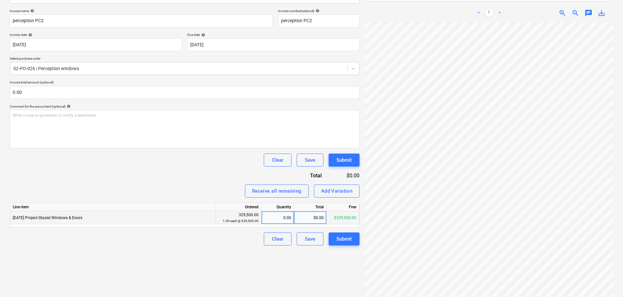 Image resolution: width=623 pixels, height=297 pixels. What do you see at coordinates (489, 13) in the screenshot?
I see `a: Page 1 is your current page` at bounding box center [489, 13].